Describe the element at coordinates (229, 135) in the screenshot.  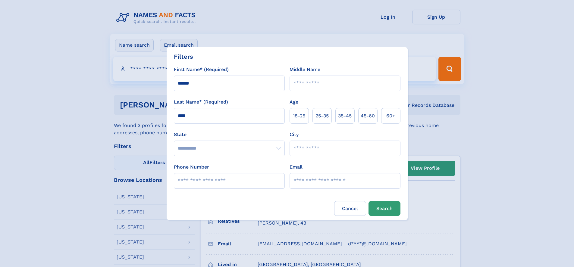
I see `label: State` at that location.